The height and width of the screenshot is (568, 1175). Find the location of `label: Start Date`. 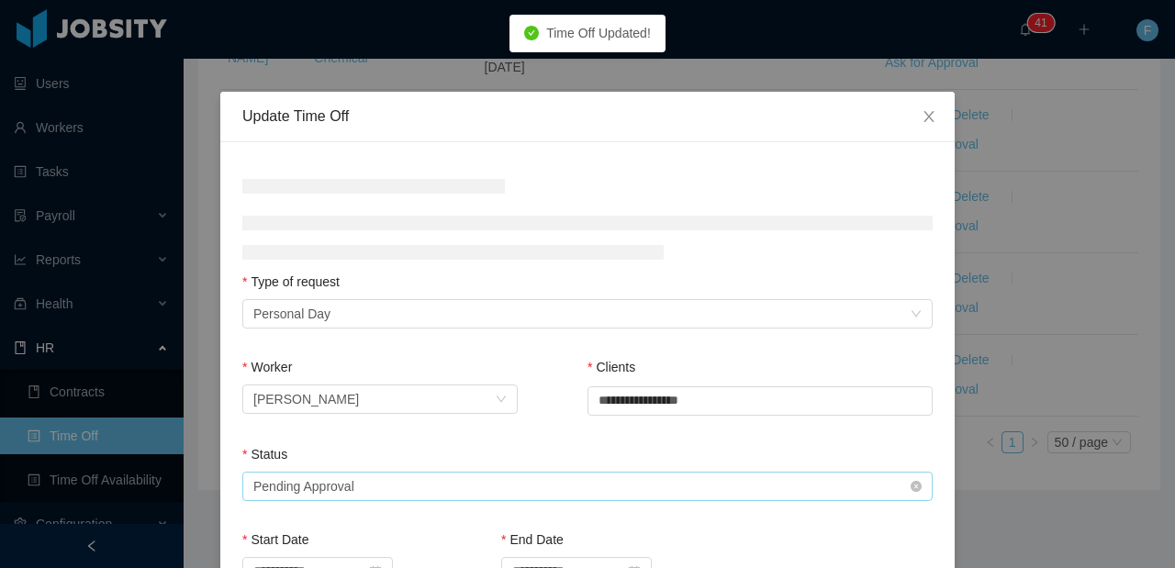

label: Start Date is located at coordinates (275, 540).